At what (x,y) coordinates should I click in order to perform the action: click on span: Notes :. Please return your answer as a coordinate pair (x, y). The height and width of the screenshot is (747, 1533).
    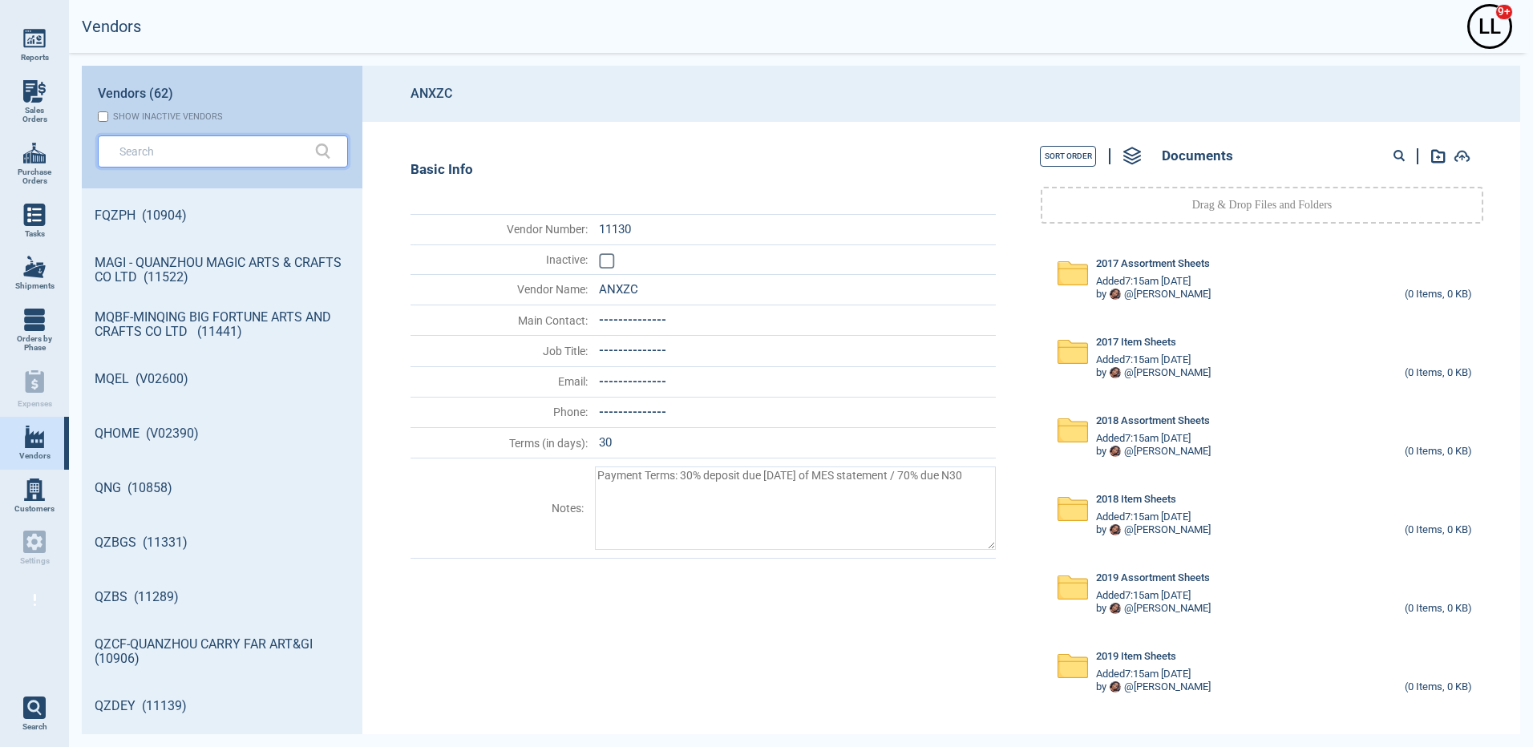
    Looking at the image, I should click on (498, 508).